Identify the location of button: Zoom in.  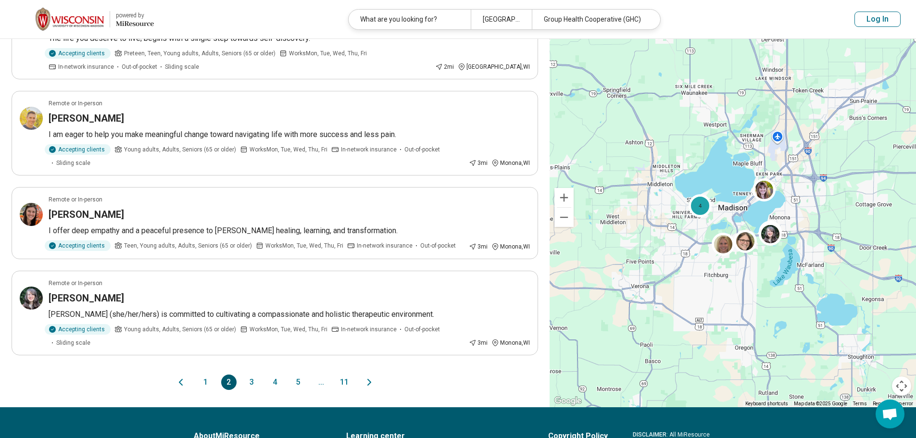
(564, 198).